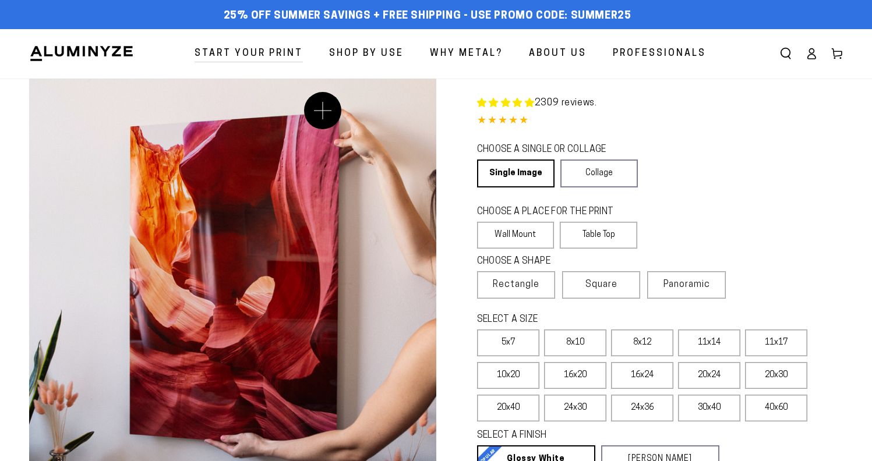  I want to click on label: 8x12, so click(642, 343).